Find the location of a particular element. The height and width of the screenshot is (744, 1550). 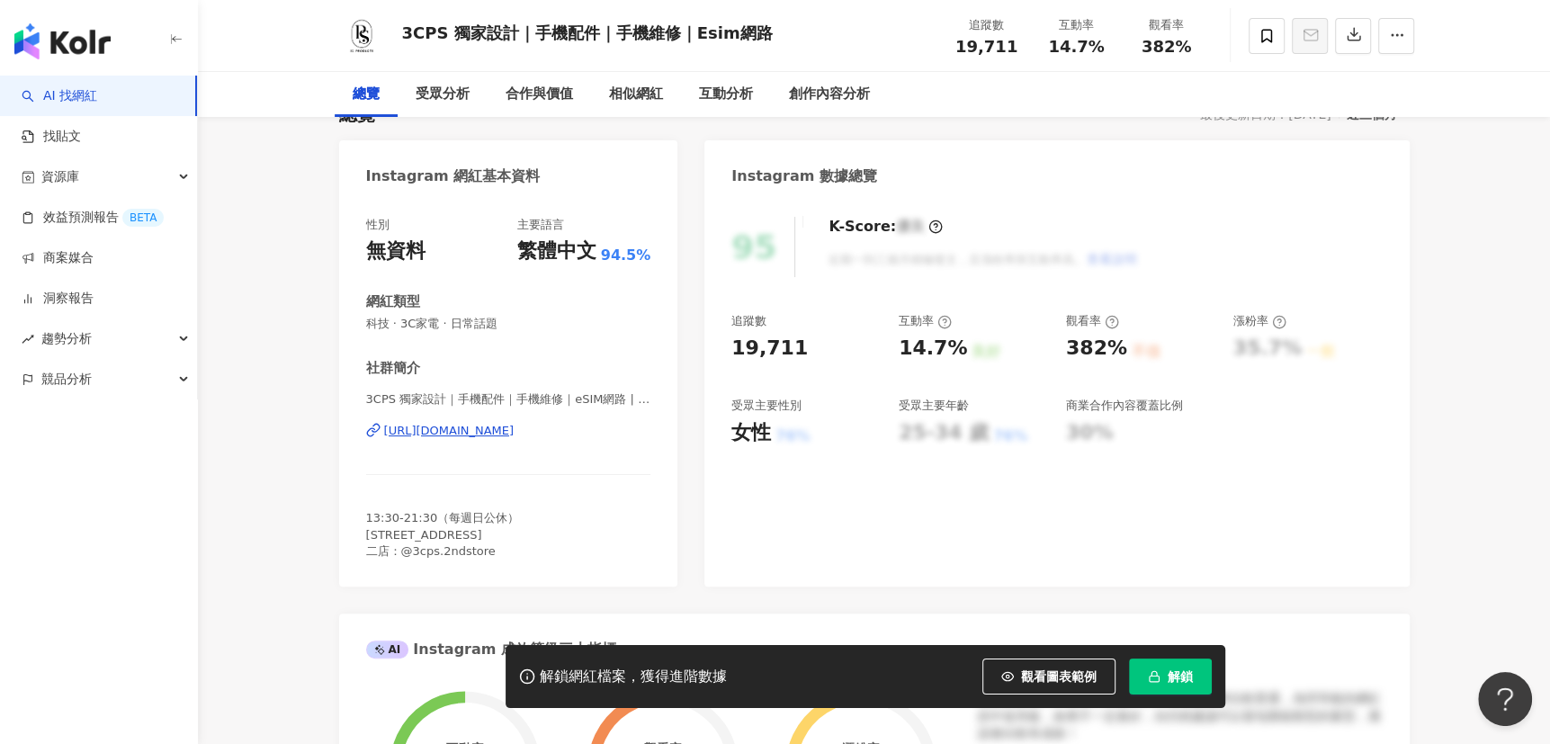

span: 14.7% is located at coordinates (1076, 47).